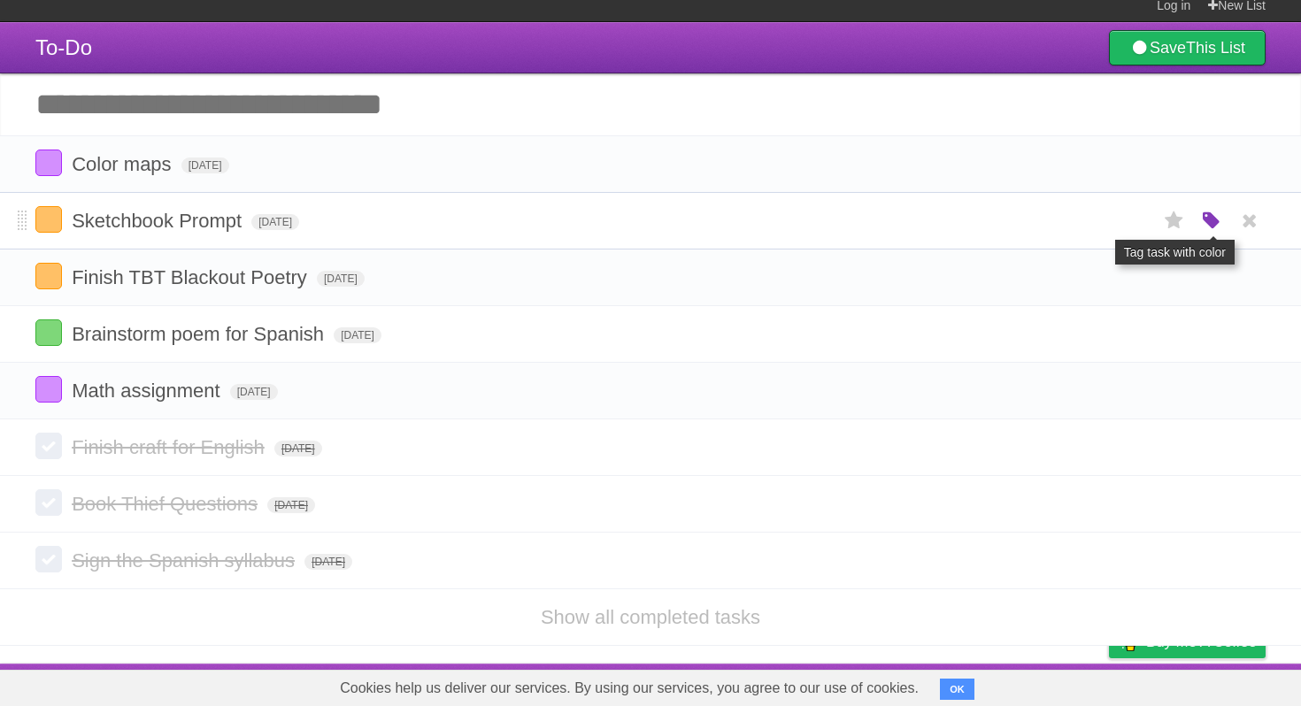  I want to click on label: Star task, so click(1174, 220).